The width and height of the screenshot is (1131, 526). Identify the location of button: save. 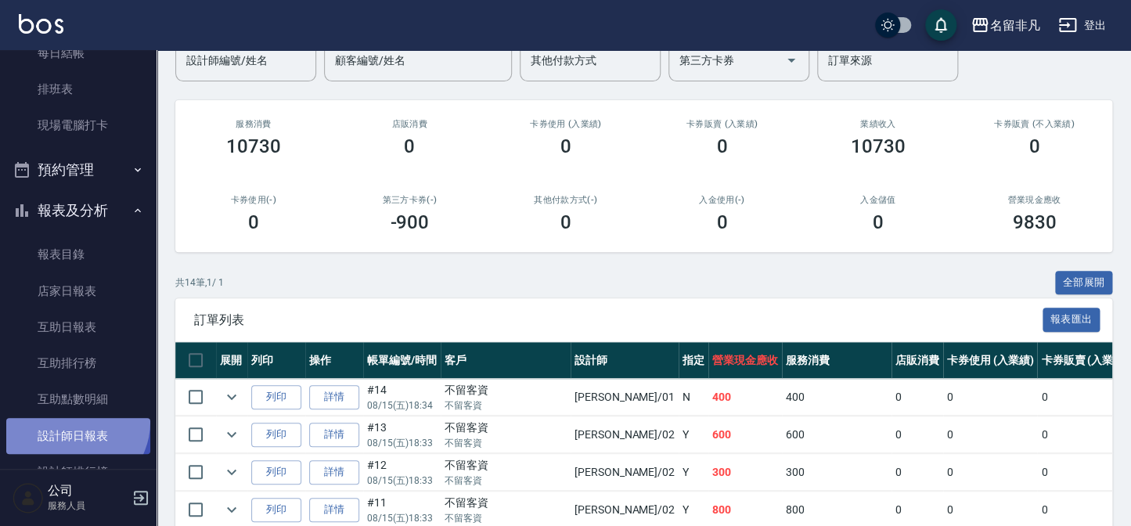
(941, 25).